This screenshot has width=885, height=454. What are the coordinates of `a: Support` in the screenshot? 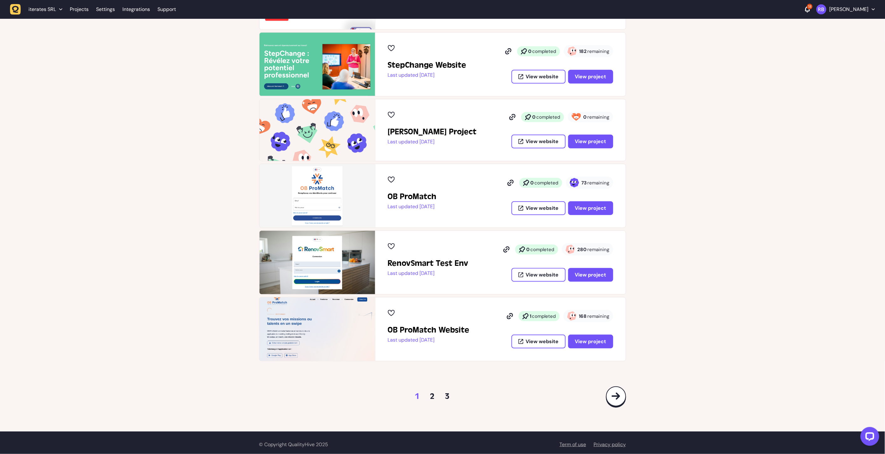 It's located at (167, 9).